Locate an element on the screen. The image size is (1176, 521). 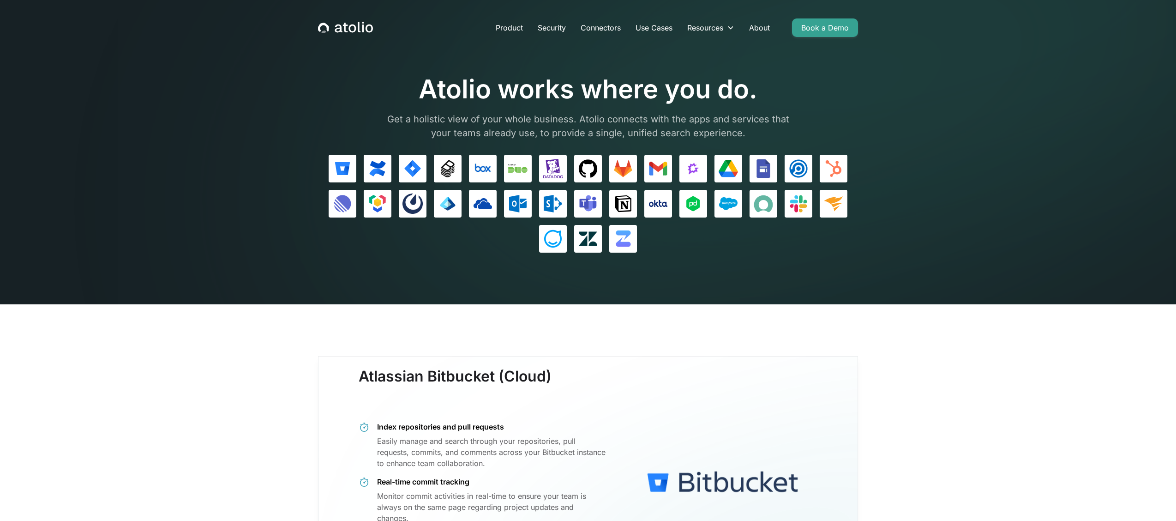
a: About is located at coordinates (759, 28).